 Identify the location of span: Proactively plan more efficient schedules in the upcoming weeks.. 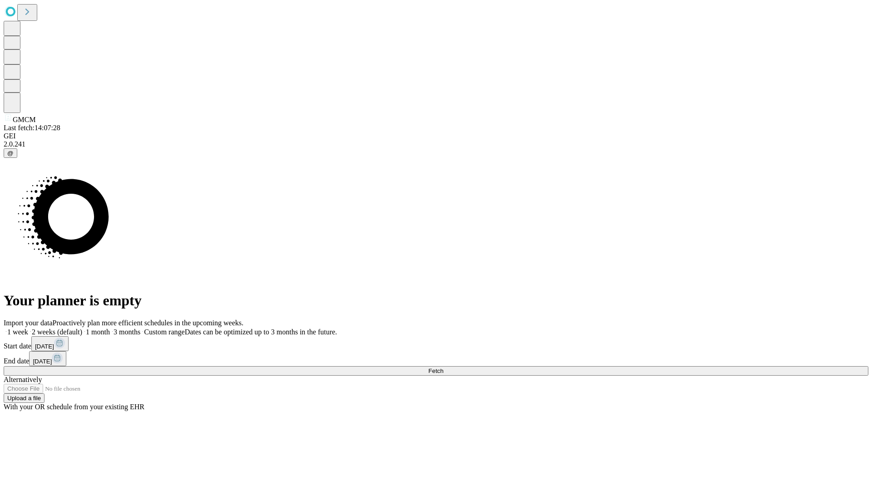
(148, 323).